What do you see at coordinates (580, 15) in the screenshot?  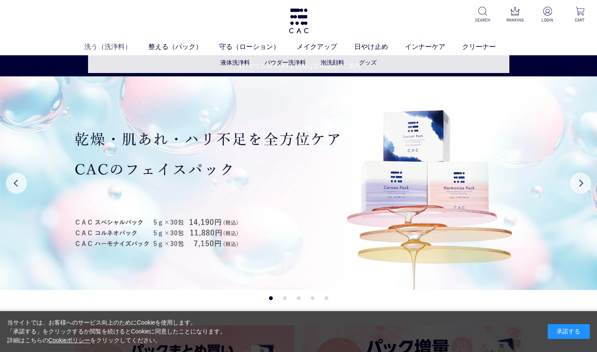 I see `a: CART` at bounding box center [580, 15].